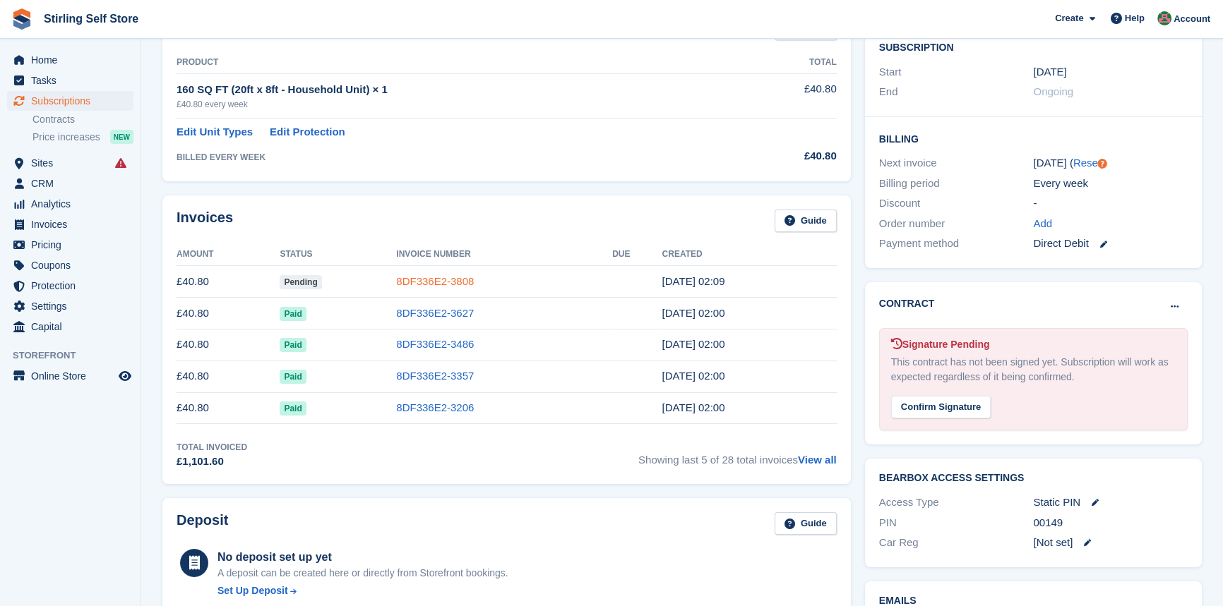 This screenshot has height=606, width=1223. What do you see at coordinates (73, 163) in the screenshot?
I see `span: Sites` at bounding box center [73, 163].